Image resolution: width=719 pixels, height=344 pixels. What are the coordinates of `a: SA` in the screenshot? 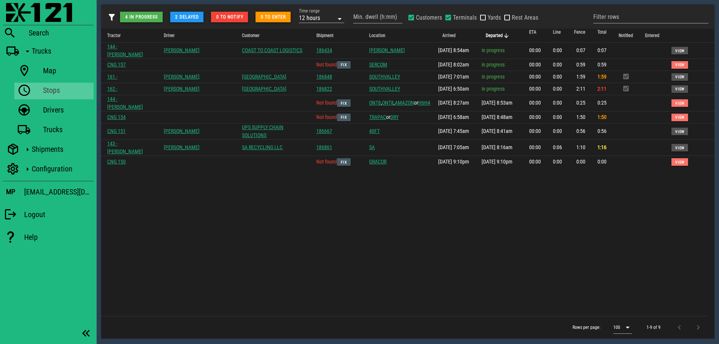 It's located at (372, 147).